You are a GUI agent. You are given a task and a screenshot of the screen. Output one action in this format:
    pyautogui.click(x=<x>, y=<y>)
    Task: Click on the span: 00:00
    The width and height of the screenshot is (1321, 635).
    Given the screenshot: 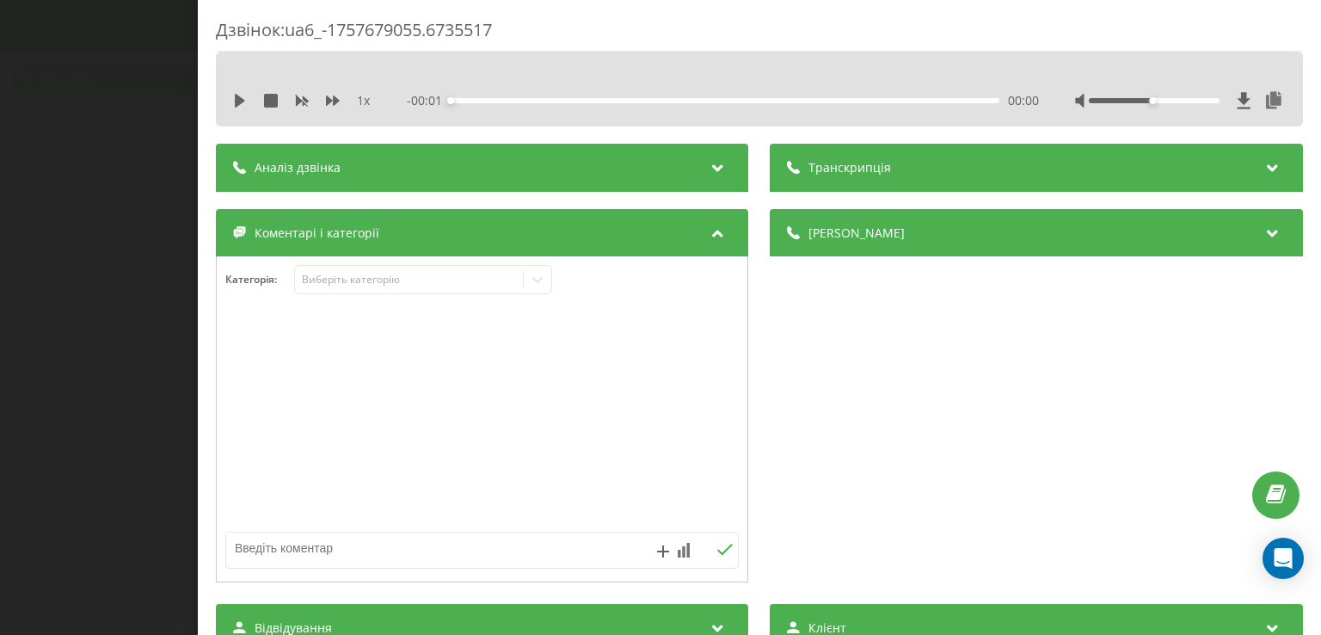 What is the action you would take?
    pyautogui.click(x=1023, y=101)
    